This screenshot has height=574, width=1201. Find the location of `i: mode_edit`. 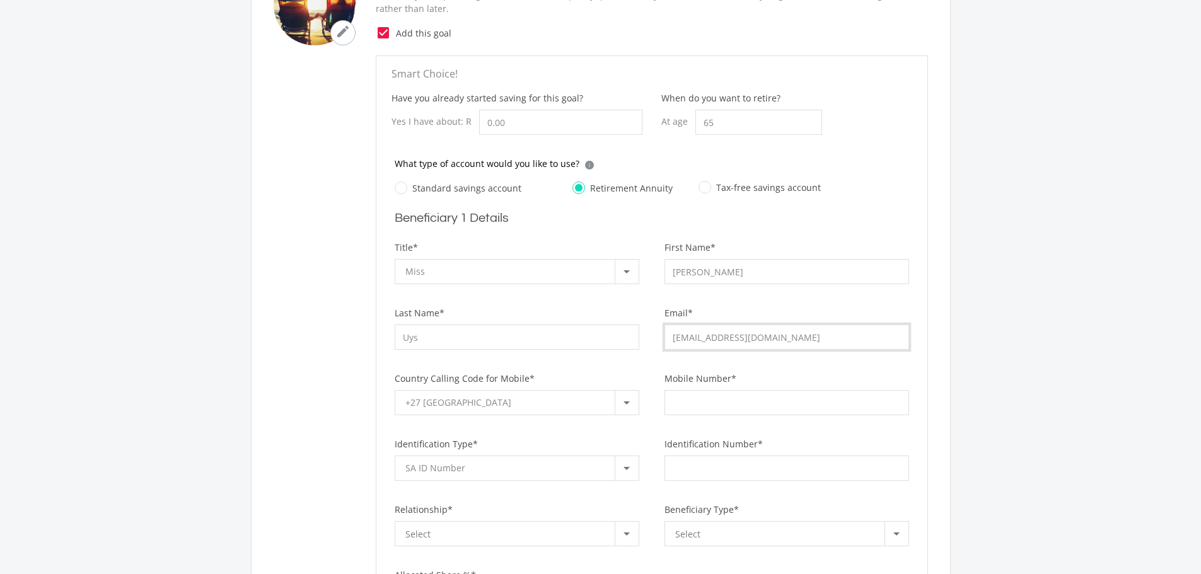

i: mode_edit is located at coordinates (343, 32).